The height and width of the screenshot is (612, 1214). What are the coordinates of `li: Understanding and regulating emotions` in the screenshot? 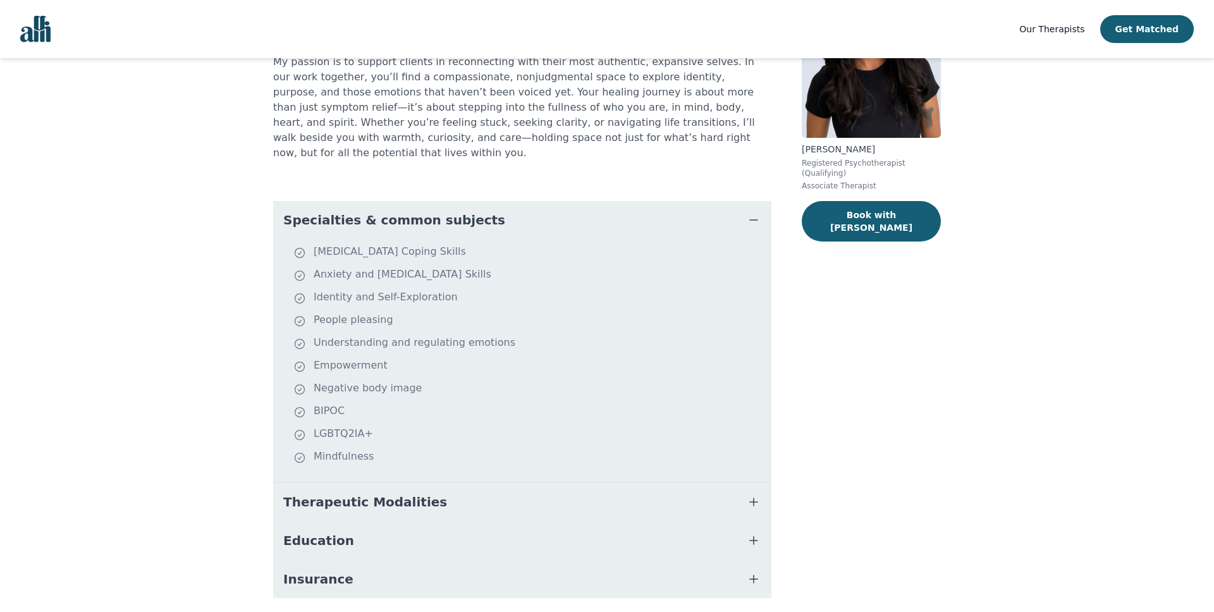 It's located at (530, 344).